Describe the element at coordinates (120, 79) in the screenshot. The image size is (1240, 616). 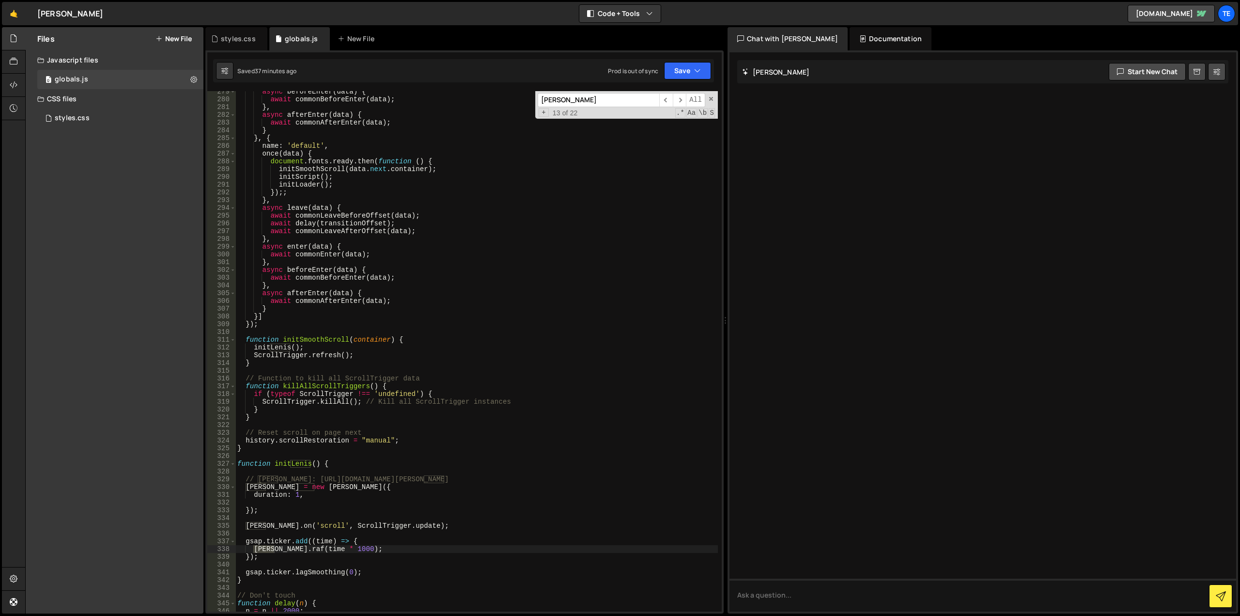
I see `div: 16160/43434.js` at that location.